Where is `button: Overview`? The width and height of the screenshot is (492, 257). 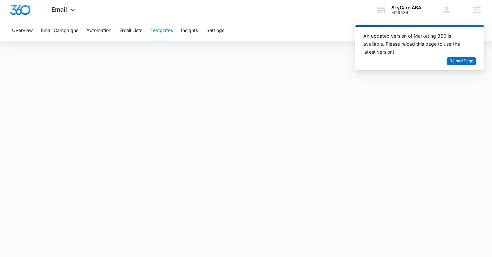
button: Overview is located at coordinates (22, 31).